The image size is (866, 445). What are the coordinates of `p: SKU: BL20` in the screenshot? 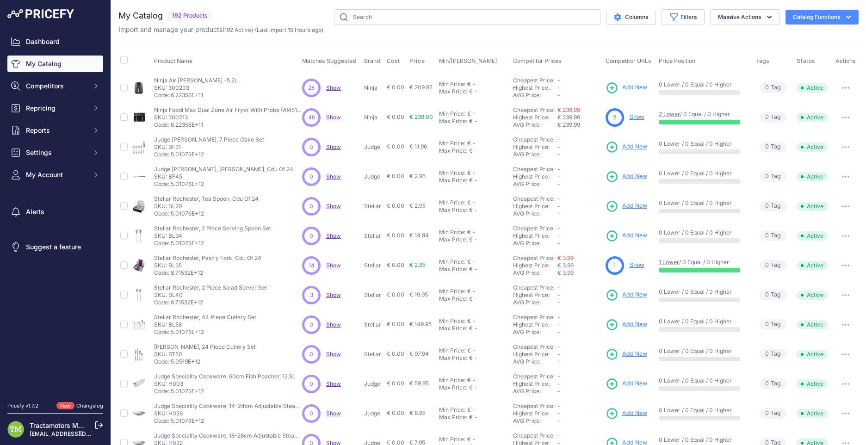 It's located at (206, 206).